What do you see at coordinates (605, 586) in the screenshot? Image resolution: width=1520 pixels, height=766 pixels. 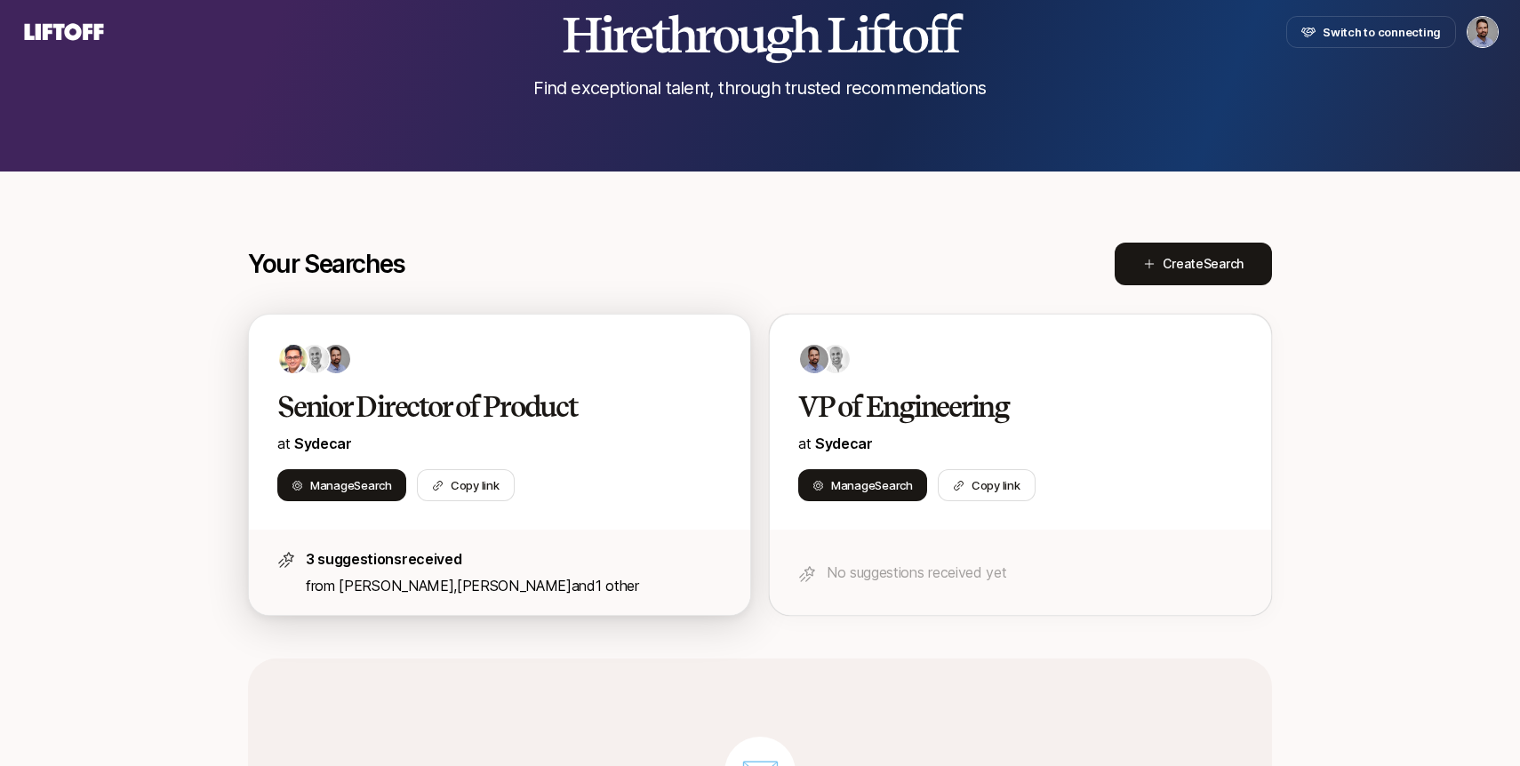 I see `span: and` at bounding box center [605, 586].